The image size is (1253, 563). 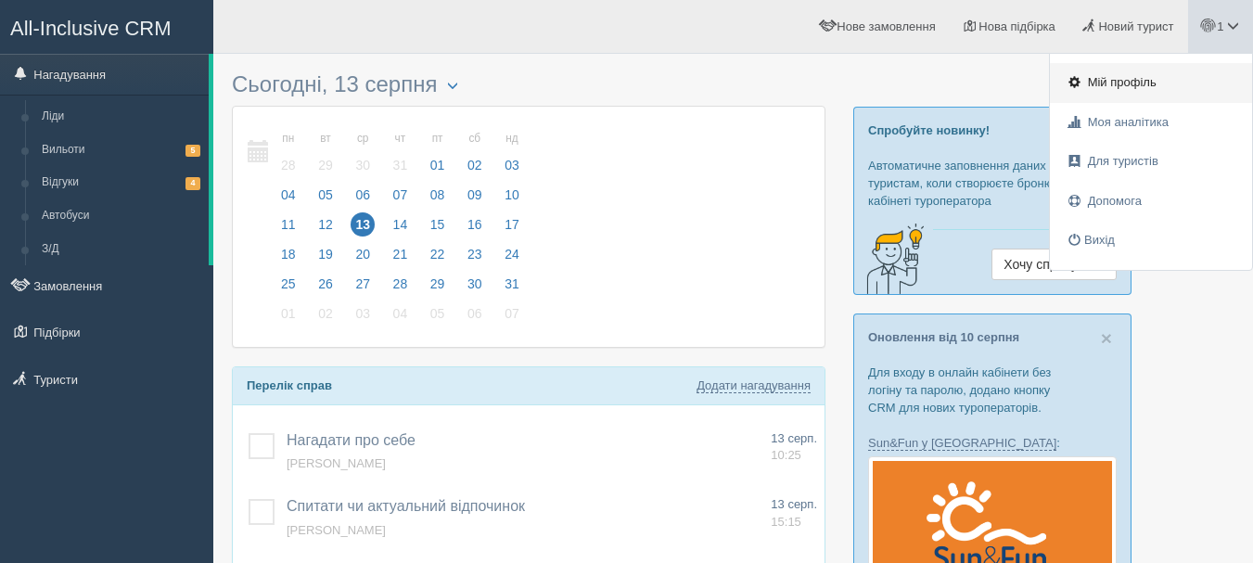 I want to click on a: 29, so click(x=438, y=288).